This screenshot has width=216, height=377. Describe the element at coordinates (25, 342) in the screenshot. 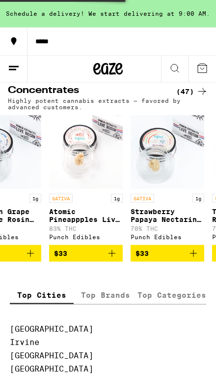

I see `a: Irvine` at that location.